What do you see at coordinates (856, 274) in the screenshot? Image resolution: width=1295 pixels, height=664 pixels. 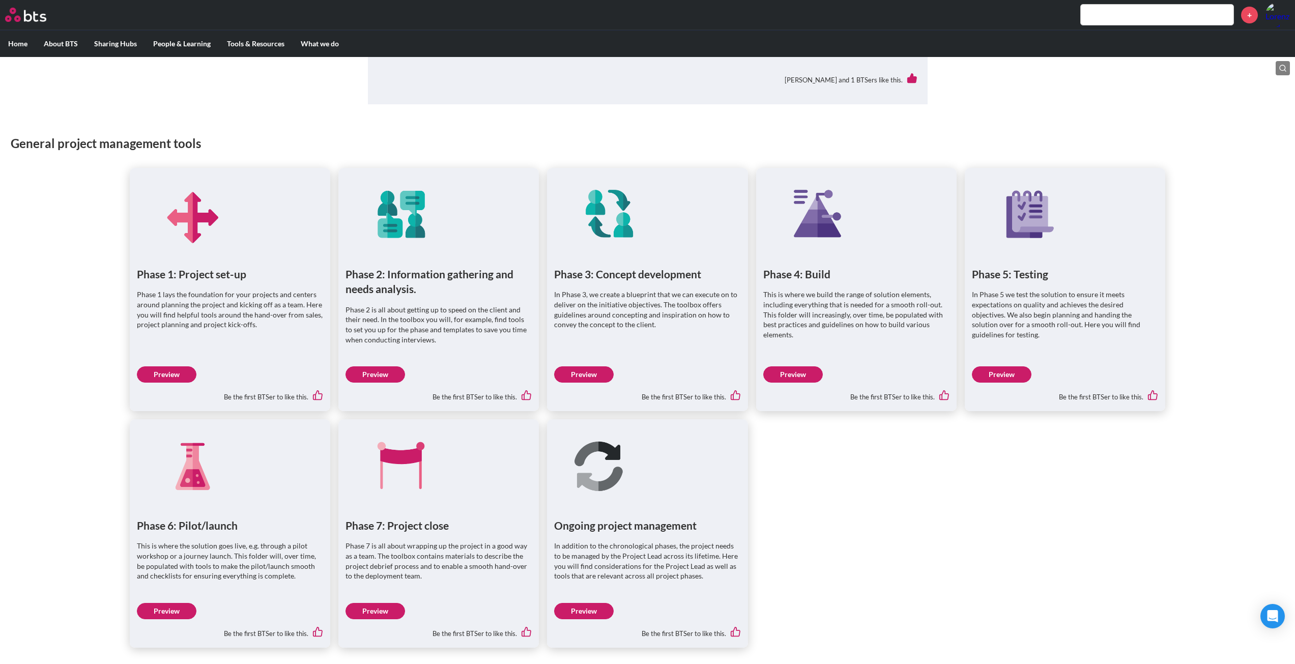 I see `h1: Phase 4: Build` at bounding box center [856, 274].